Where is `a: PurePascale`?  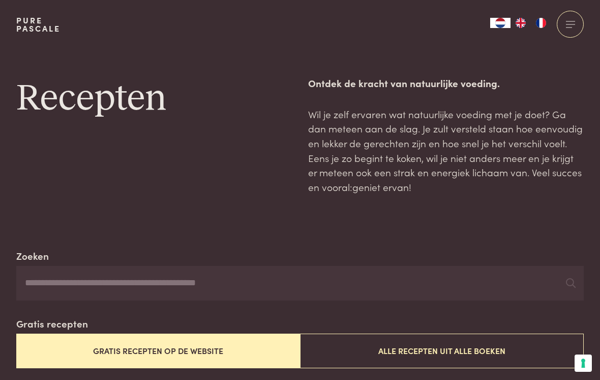 a: PurePascale is located at coordinates (38, 24).